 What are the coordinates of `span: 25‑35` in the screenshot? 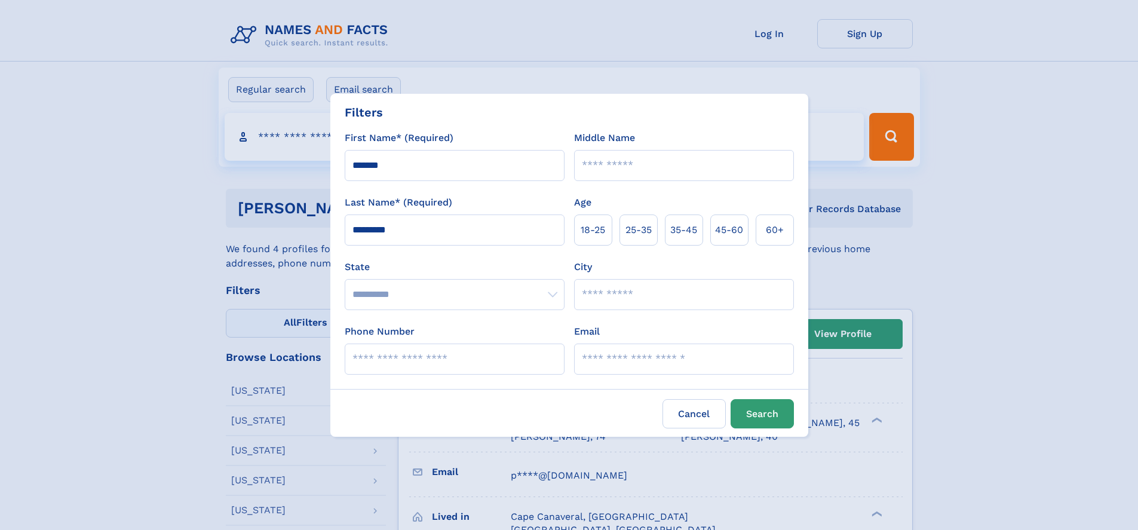 It's located at (639, 230).